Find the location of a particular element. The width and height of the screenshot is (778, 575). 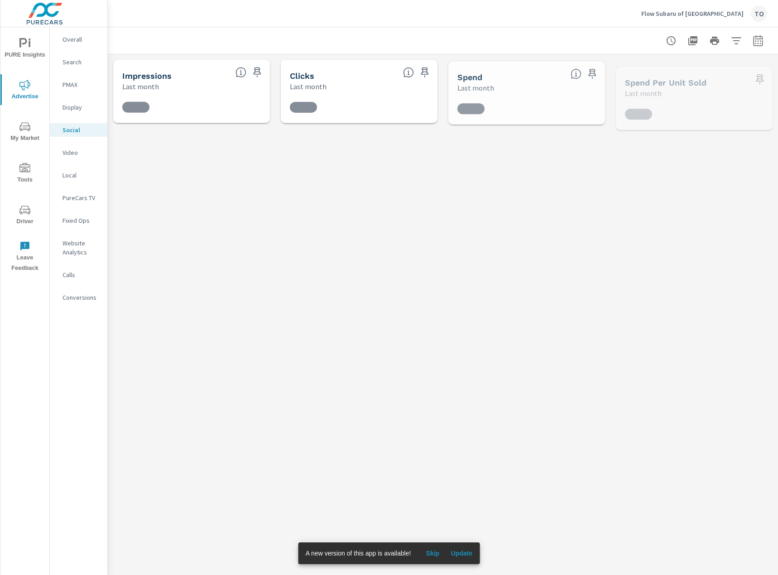

div: Display is located at coordinates (78, 107).